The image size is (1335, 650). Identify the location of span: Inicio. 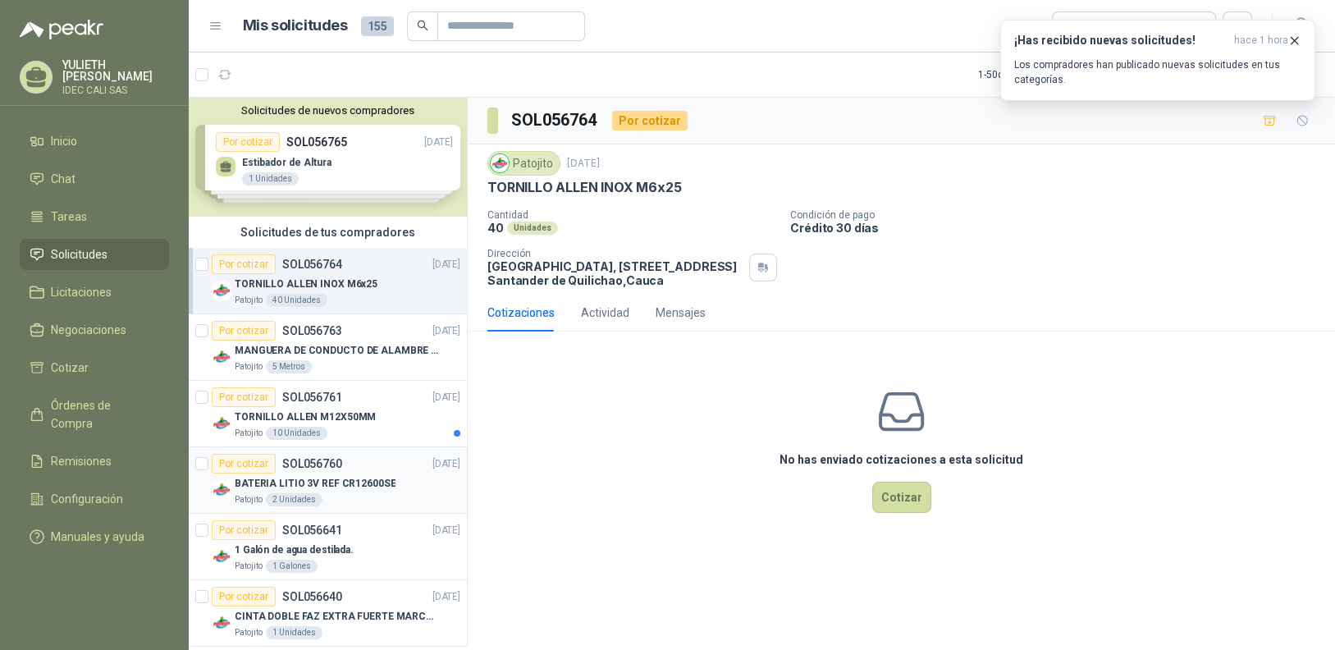
(64, 141).